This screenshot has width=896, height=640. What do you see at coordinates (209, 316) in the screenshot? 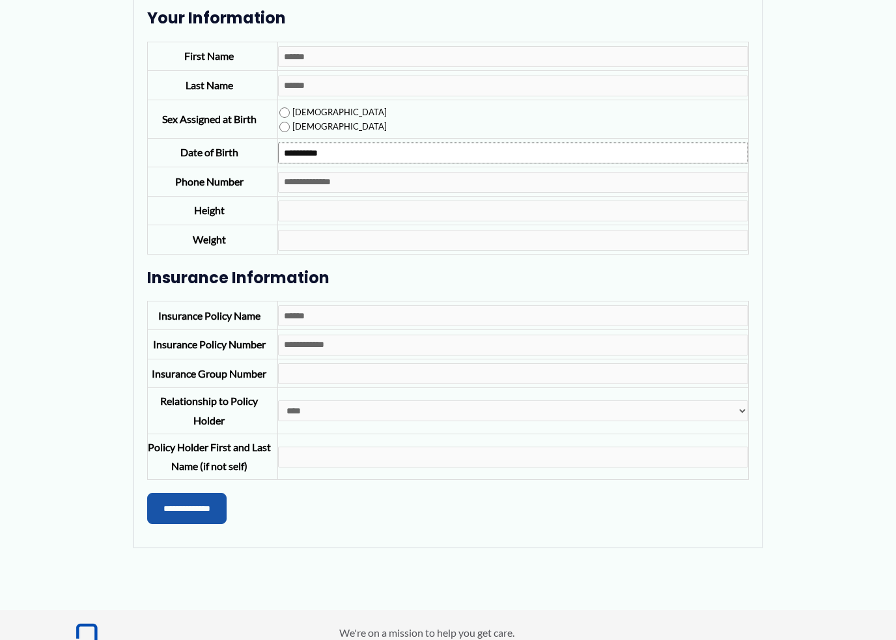
I see `label: Insurance Policy Name` at bounding box center [209, 316].